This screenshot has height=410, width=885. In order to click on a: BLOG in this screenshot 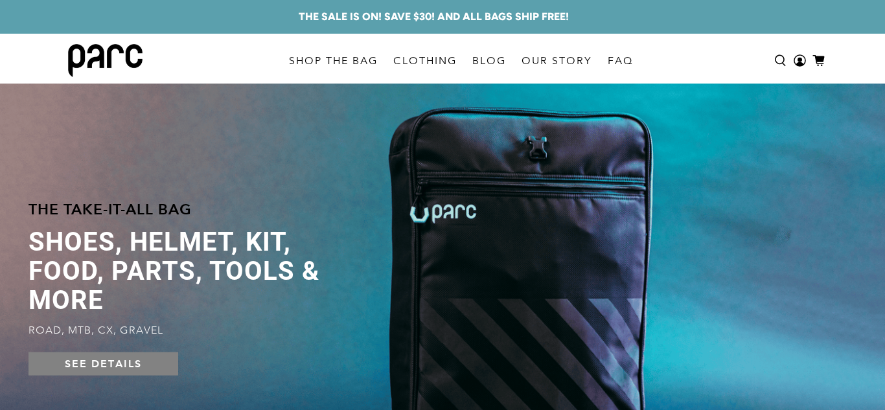, I will do `click(489, 61)`.